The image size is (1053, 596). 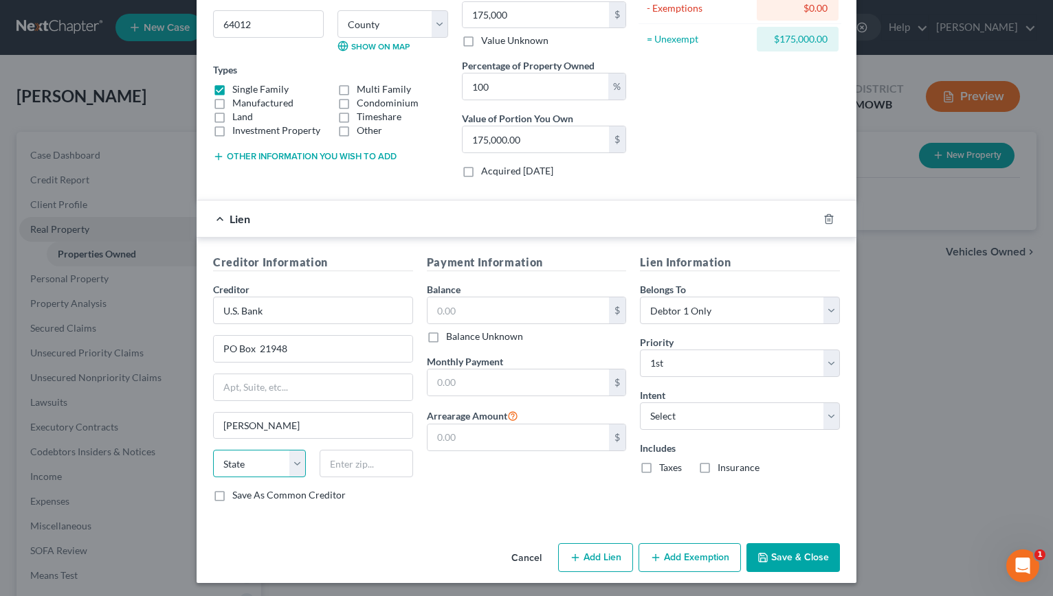 What do you see at coordinates (262, 103) in the screenshot?
I see `label: Manufactured` at bounding box center [262, 103].